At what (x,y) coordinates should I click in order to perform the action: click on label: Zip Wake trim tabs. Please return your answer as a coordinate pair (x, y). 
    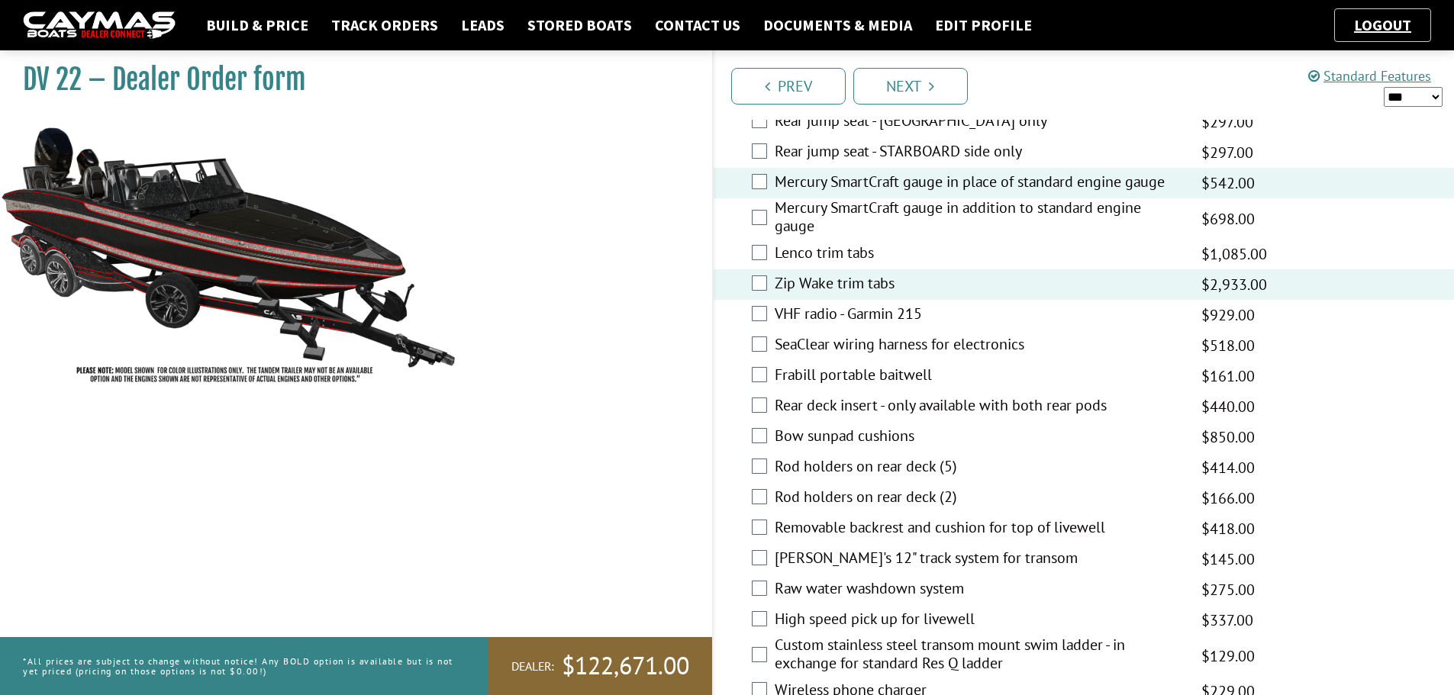
    Looking at the image, I should click on (978, 285).